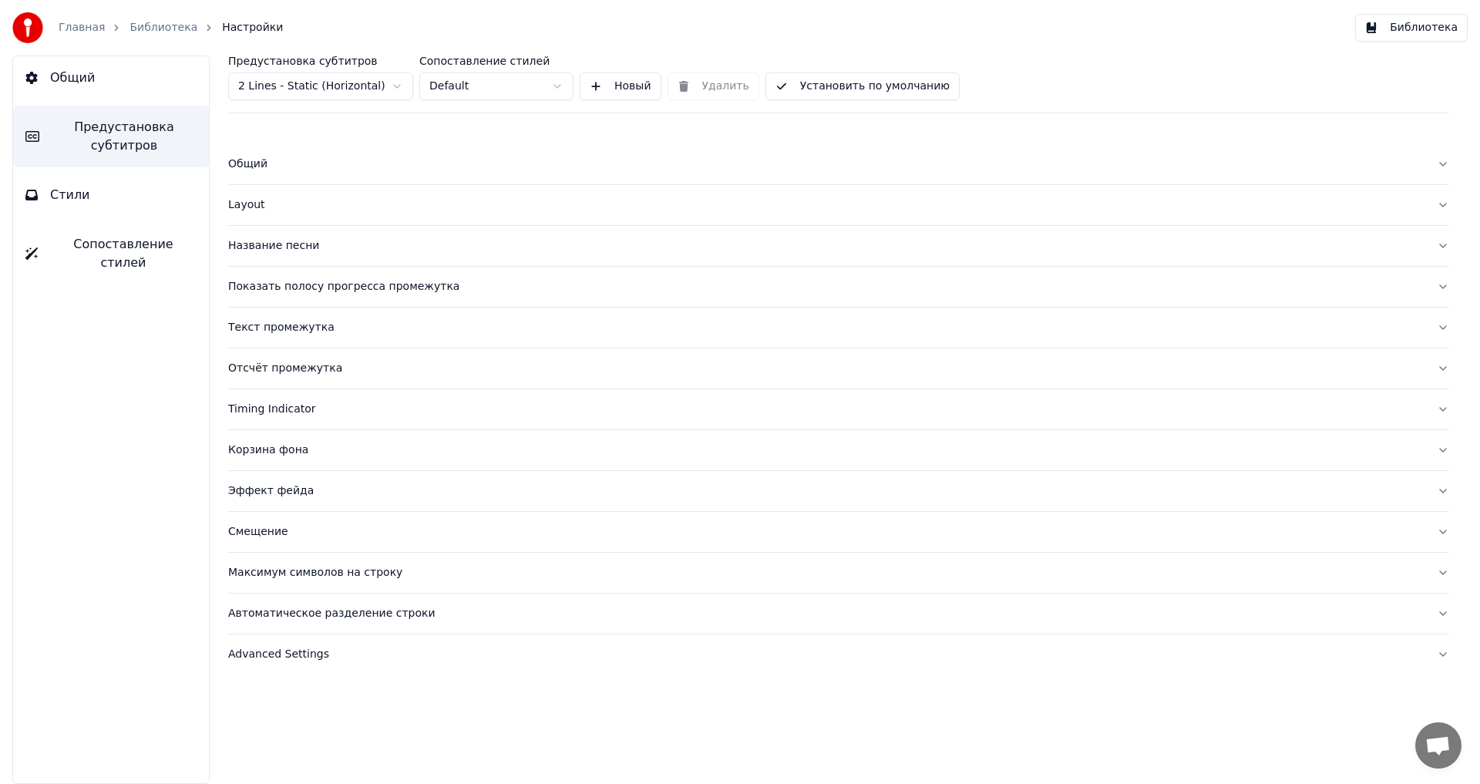 Image resolution: width=1480 pixels, height=784 pixels. Describe the element at coordinates (862, 86) in the screenshot. I see `button: Установить по умолчанию` at that location.